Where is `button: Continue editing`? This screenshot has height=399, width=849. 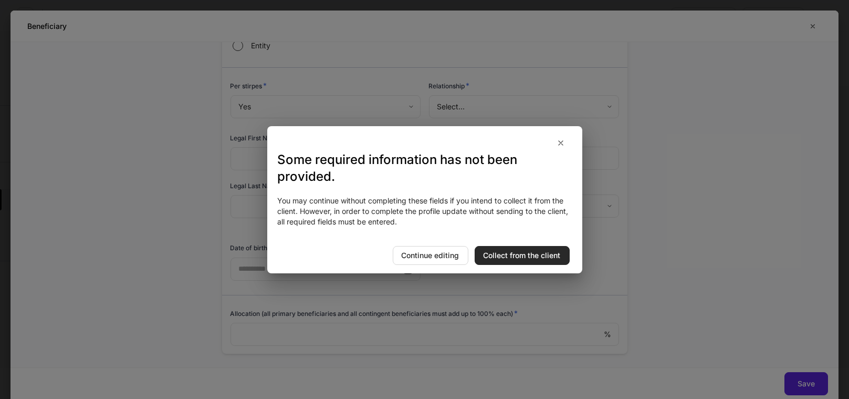 button: Continue editing is located at coordinates (431, 255).